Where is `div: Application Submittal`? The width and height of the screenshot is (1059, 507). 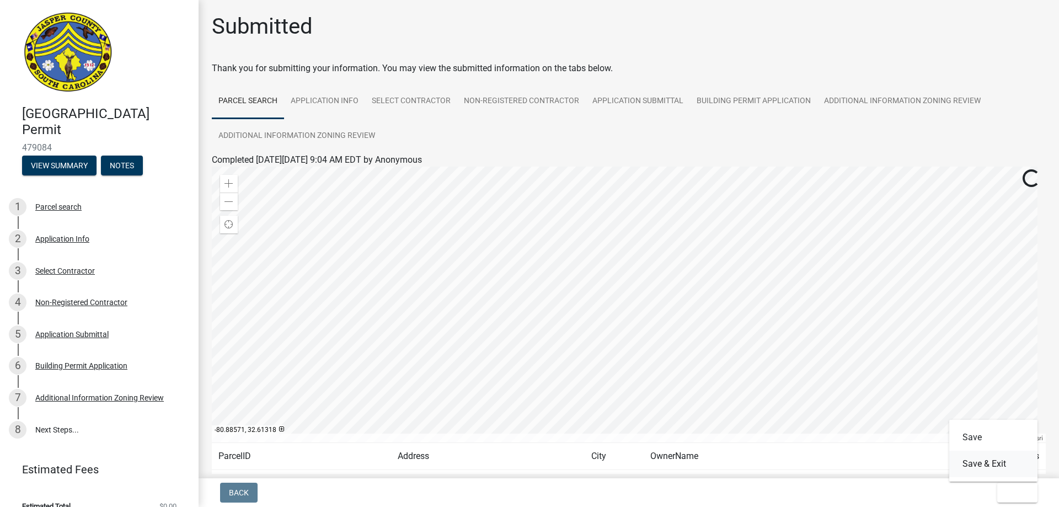 div: Application Submittal is located at coordinates (72, 334).